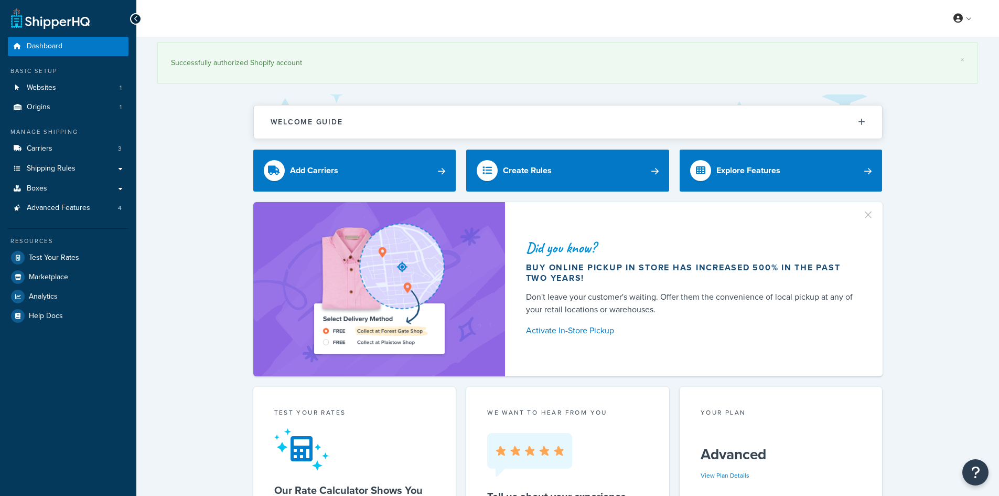 This screenshot has width=999, height=496. Describe the element at coordinates (68, 168) in the screenshot. I see `a: Shipping Rules` at that location.